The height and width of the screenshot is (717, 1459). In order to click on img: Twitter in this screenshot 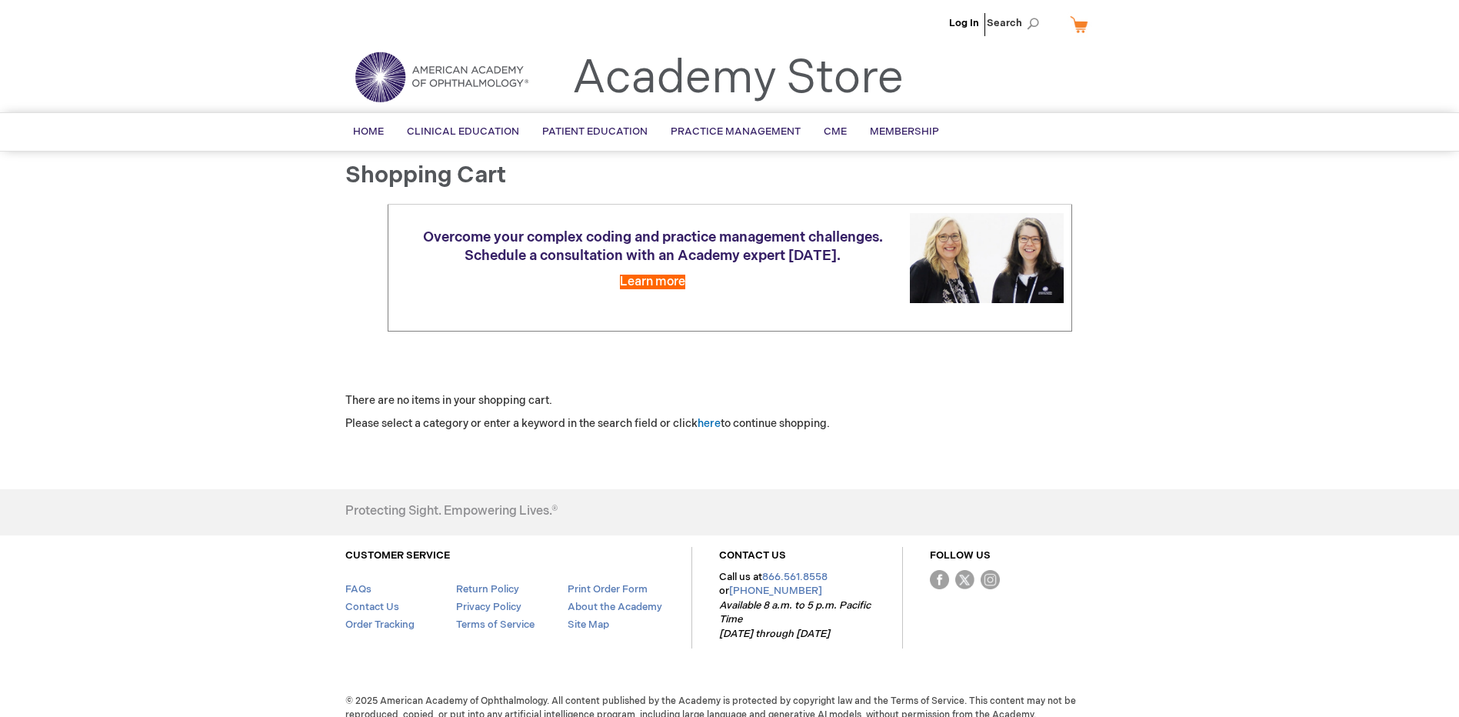, I will do `click(964, 579)`.